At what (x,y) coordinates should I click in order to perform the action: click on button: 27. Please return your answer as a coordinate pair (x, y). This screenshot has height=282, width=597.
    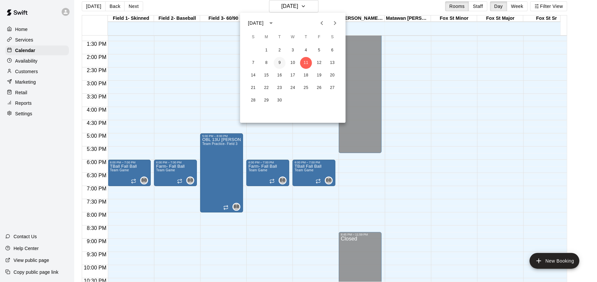
    Looking at the image, I should click on (332, 88).